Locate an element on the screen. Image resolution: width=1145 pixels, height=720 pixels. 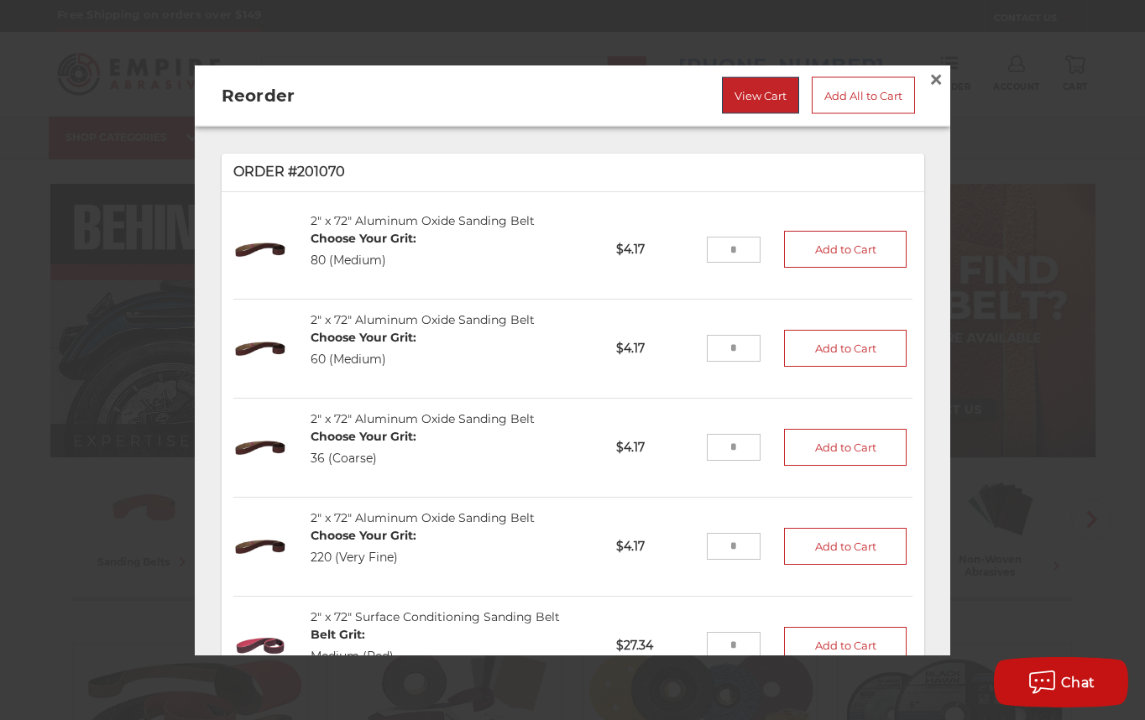
a: 2" x 72" Surface Conditioning Sanding Belt is located at coordinates (435, 616).